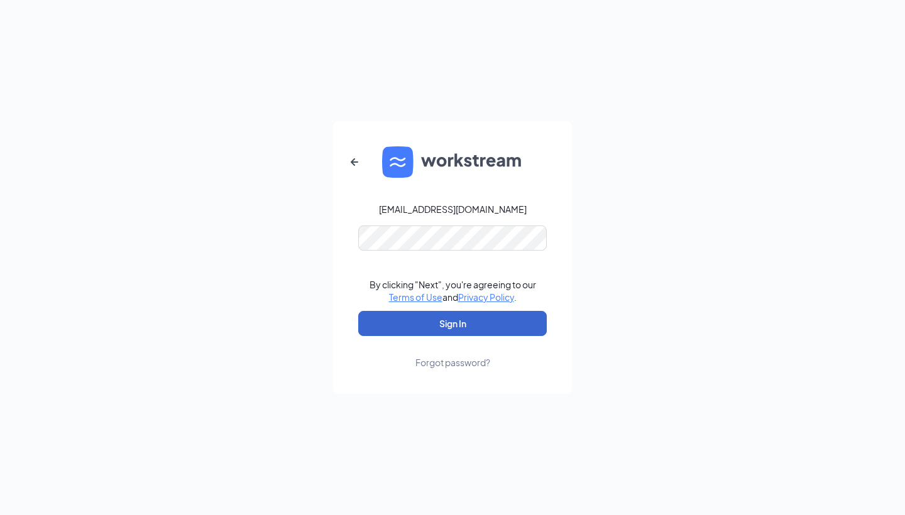  What do you see at coordinates (355, 162) in the screenshot?
I see `svg: ArrowLeftNew` at bounding box center [355, 162].